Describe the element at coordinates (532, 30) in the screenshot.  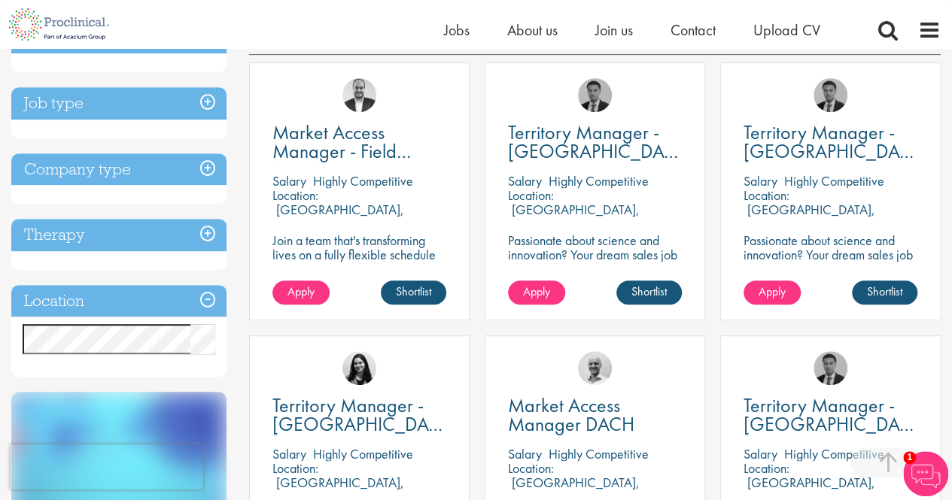
I see `span: About us` at that location.